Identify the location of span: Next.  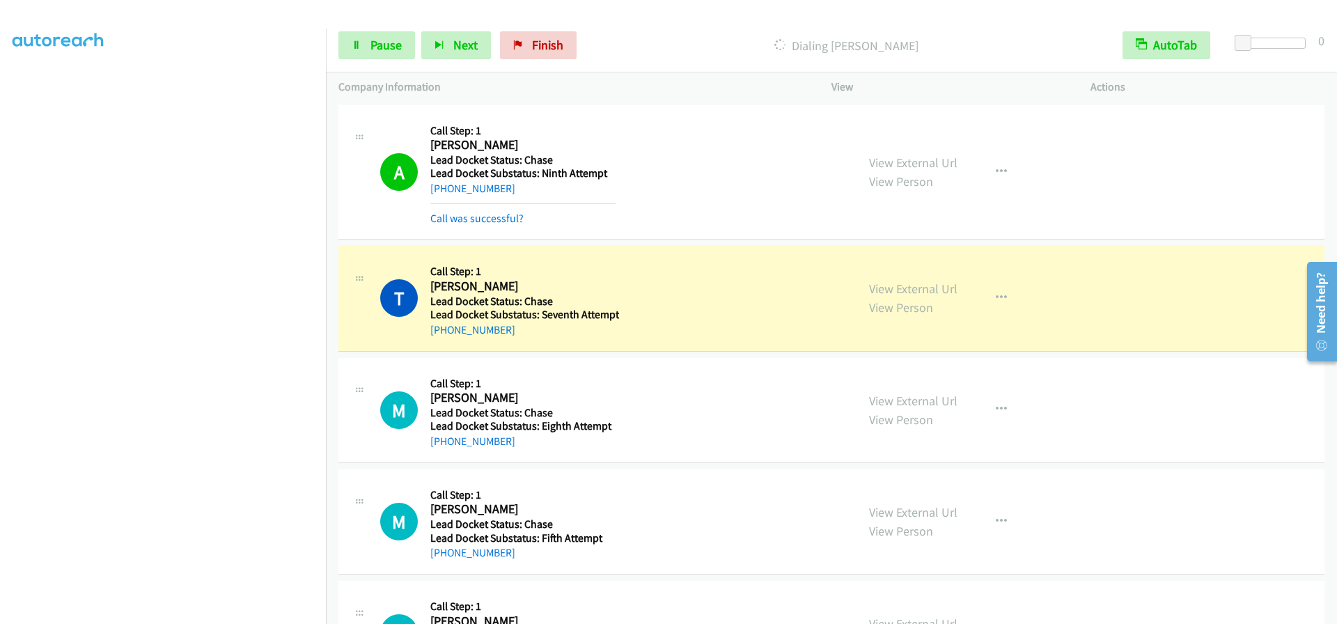
(465, 45).